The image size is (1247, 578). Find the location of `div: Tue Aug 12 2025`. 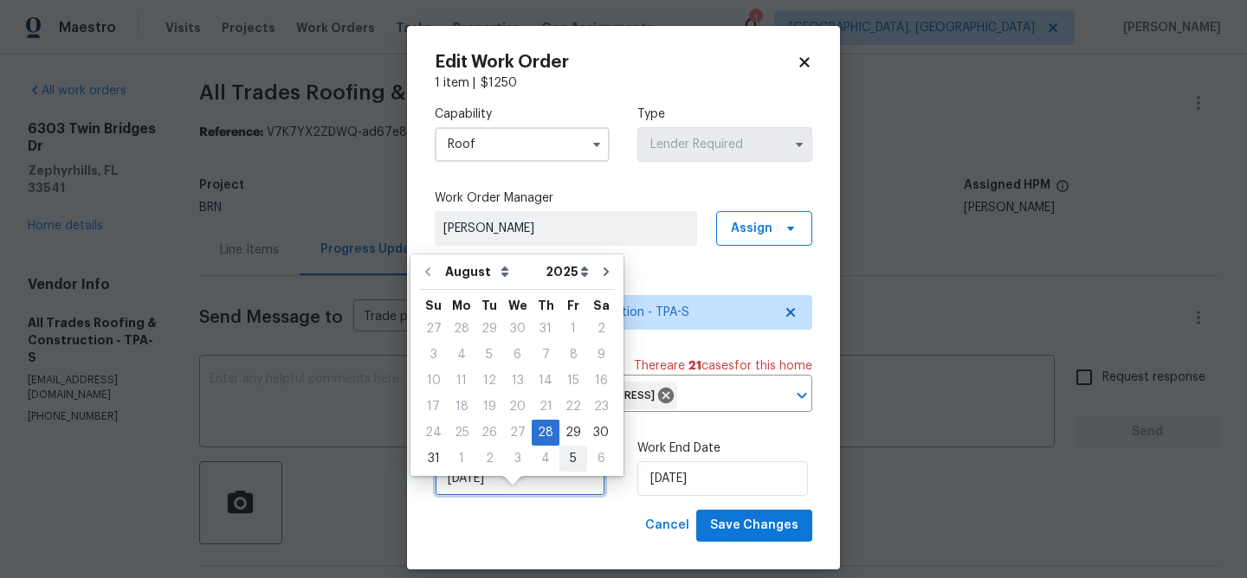

div: Tue Aug 12 2025 is located at coordinates (489, 381).